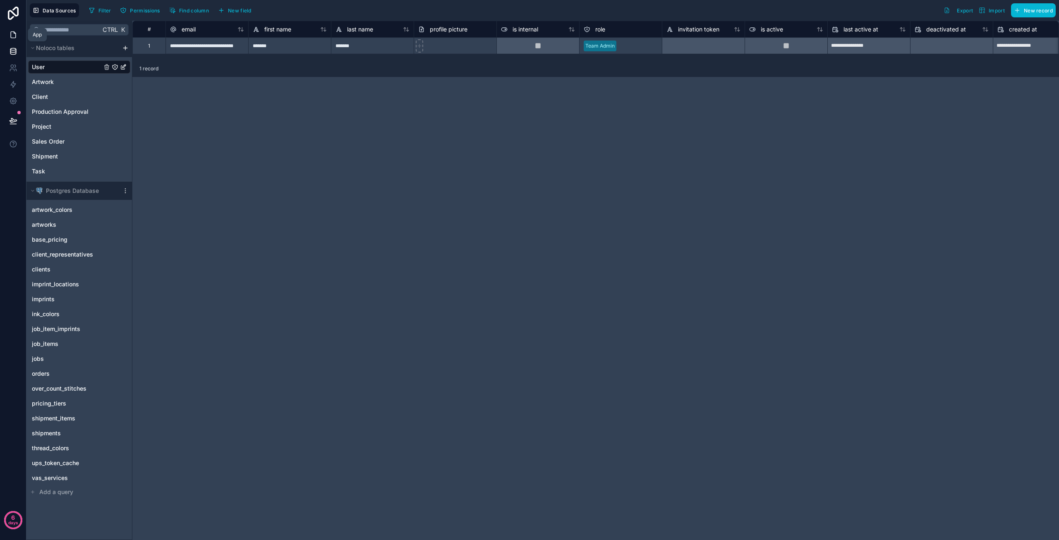 The image size is (1059, 540). I want to click on p: 6, so click(13, 517).